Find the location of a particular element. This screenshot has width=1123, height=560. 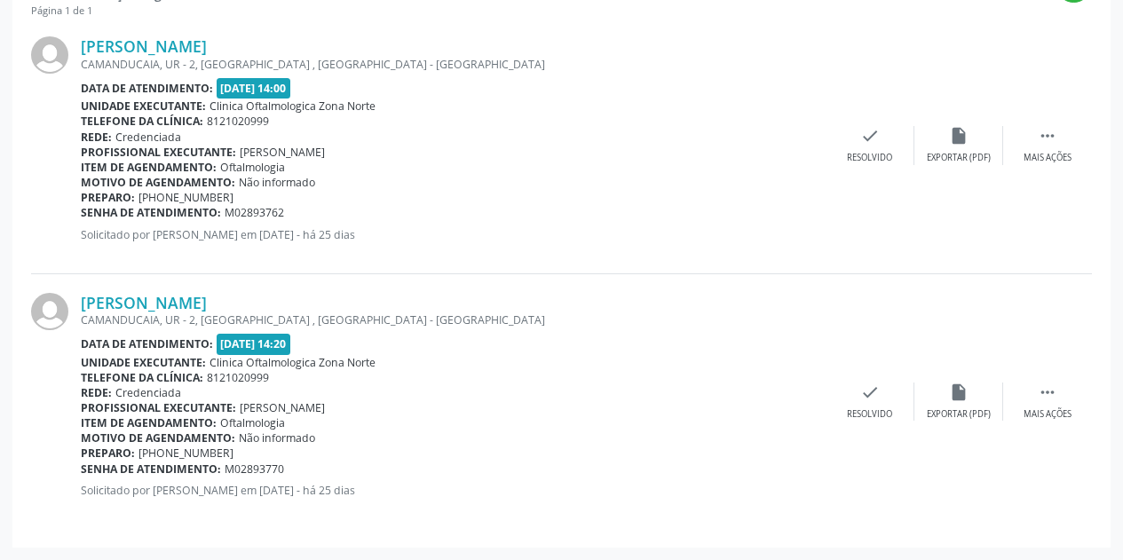

span: M02893762 is located at coordinates (254, 212).